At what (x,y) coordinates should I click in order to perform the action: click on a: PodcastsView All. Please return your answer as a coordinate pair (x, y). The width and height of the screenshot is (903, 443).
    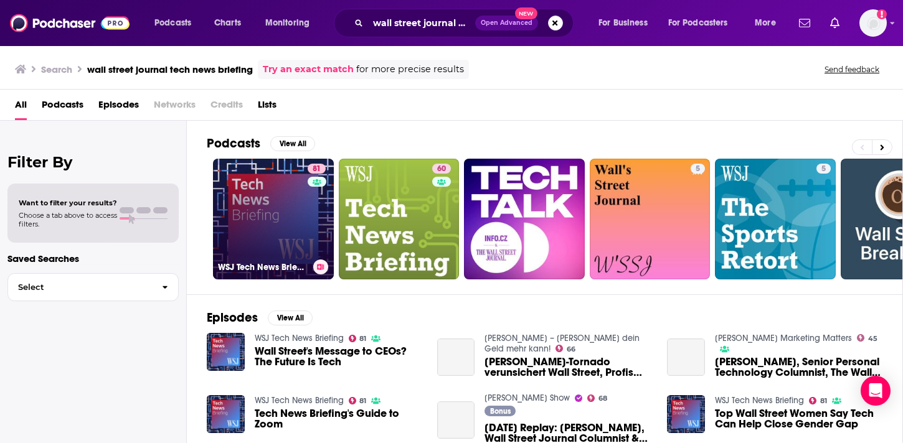
    Looking at the image, I should click on (261, 143).